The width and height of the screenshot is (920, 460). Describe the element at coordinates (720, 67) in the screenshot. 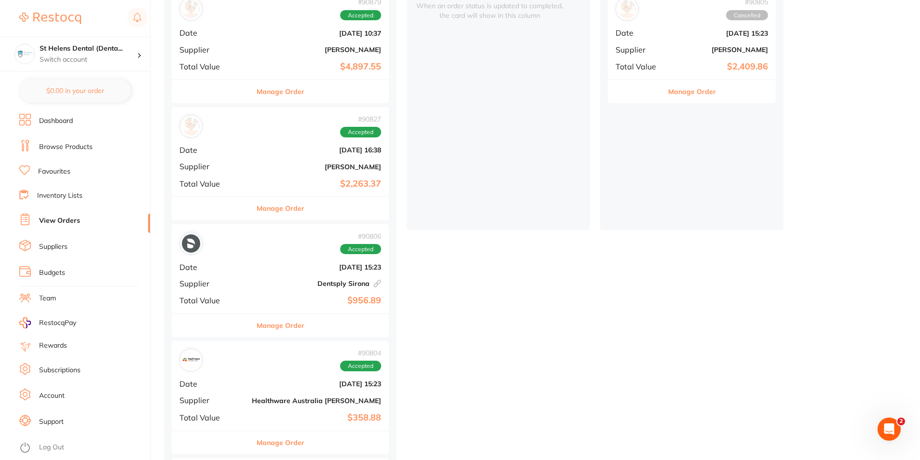

I see `b: $2,409.86` at that location.